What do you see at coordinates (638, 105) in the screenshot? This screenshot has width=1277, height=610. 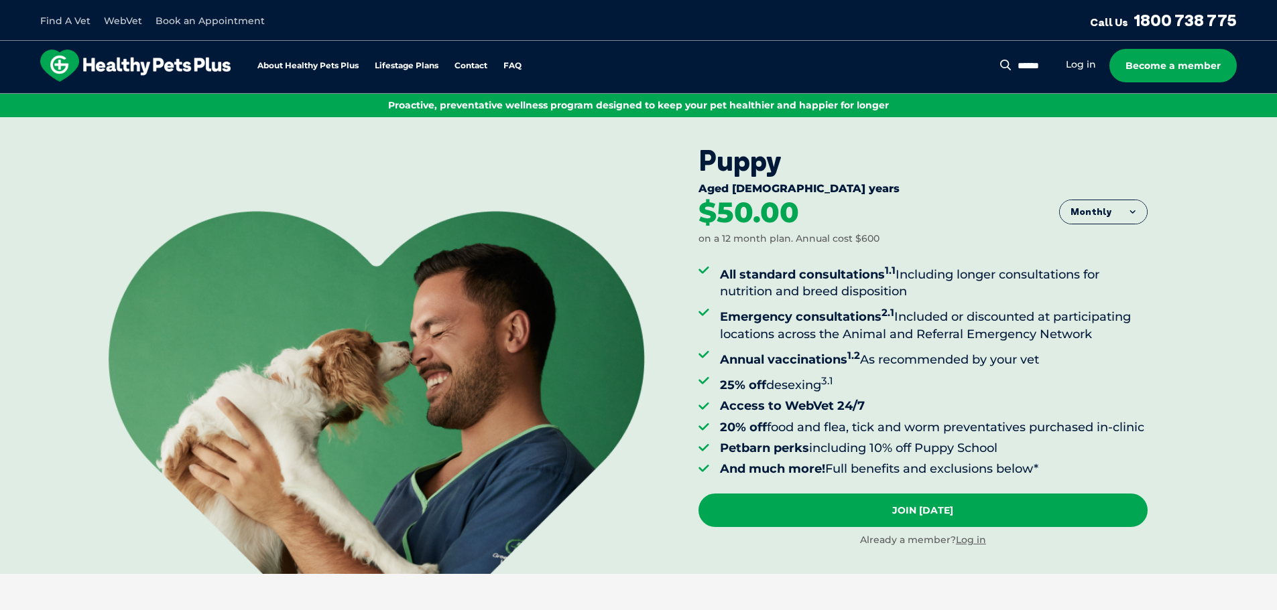 I see `span: Proactive, preventative wellness program designed to keep your pet healthier and happier for longer` at bounding box center [638, 105].